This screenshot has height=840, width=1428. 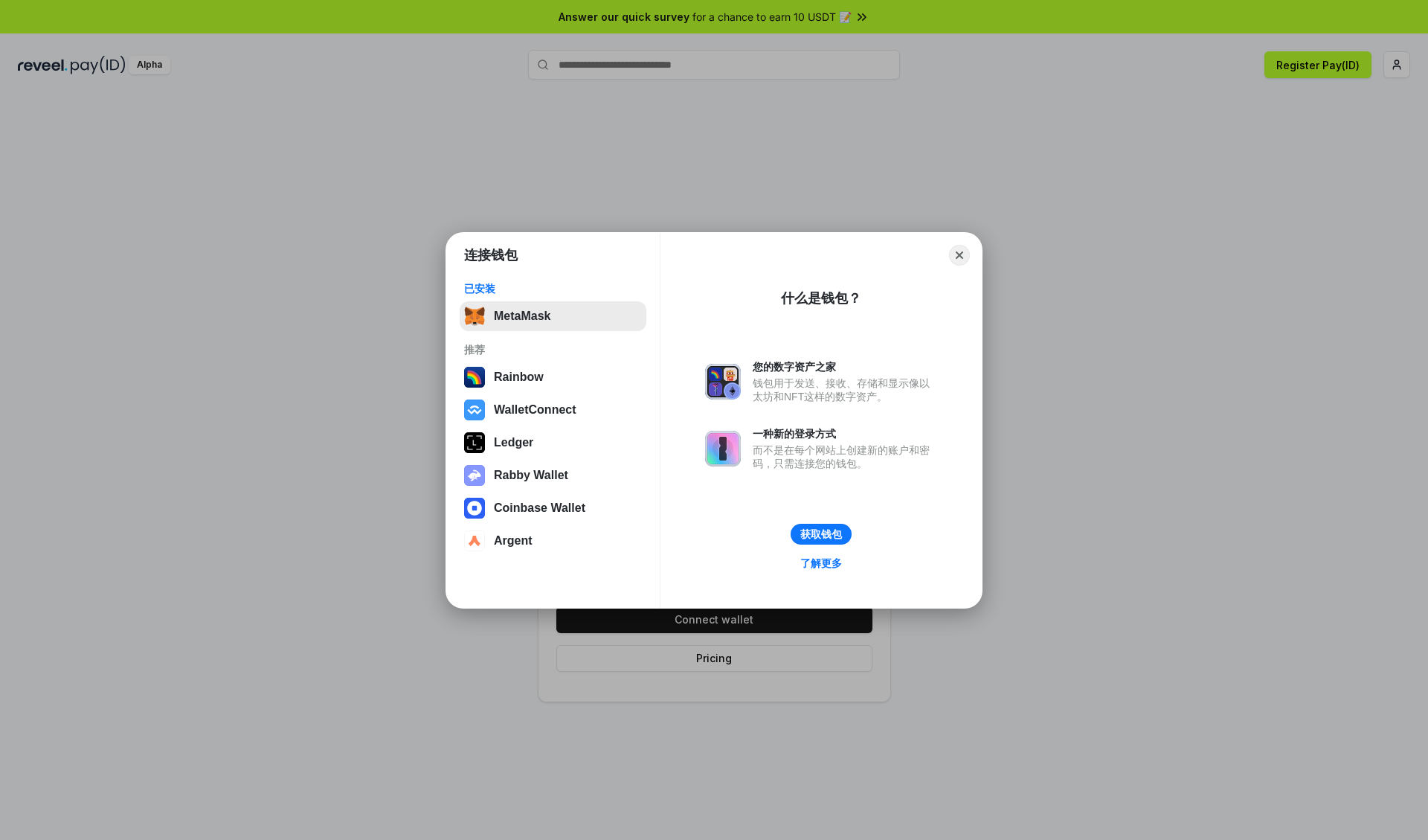 What do you see at coordinates (474, 377) in the screenshot?
I see `img: svg+xml,%3Csvg%20width%3D%22120%22%20height%3D%22120%22%20viewBox%3D%220%200%20120%20120%22%20fil...` at bounding box center [474, 377].